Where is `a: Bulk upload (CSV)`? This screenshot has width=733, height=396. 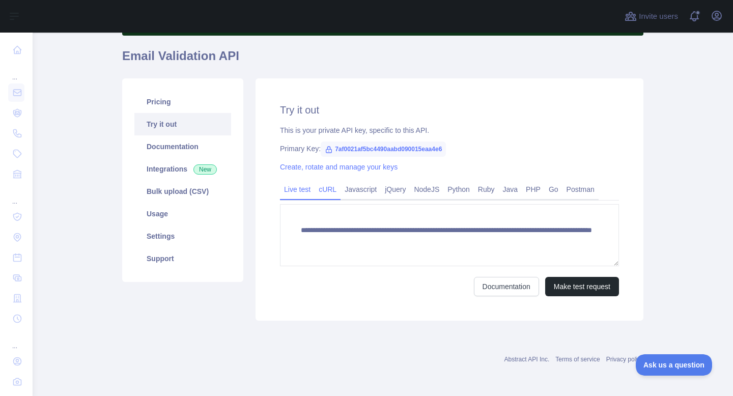
a: Bulk upload (CSV) is located at coordinates (183, 192).